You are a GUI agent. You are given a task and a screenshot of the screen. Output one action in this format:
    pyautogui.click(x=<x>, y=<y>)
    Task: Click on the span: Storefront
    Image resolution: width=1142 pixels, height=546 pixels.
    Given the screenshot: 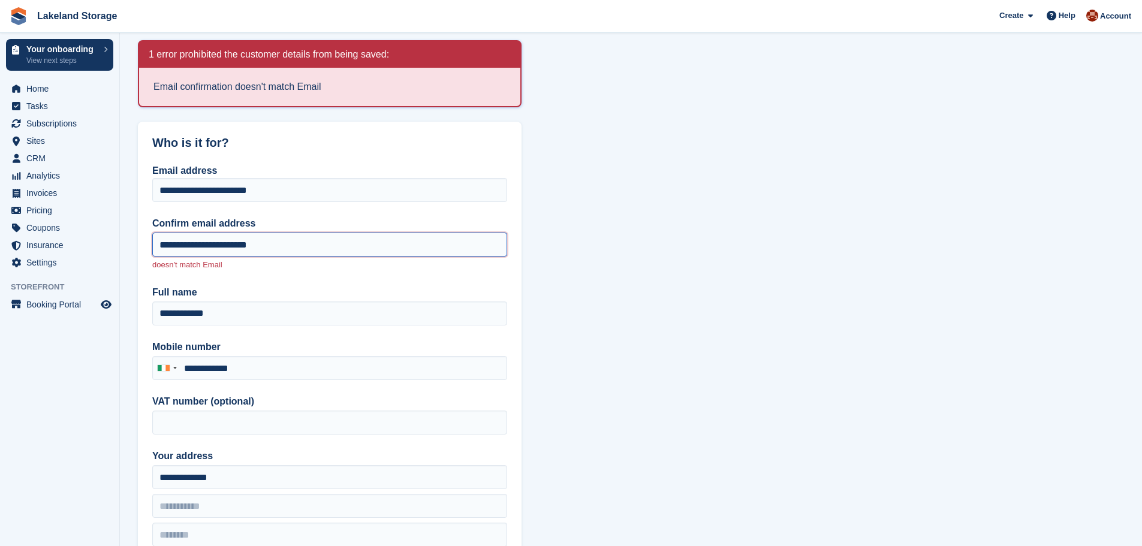 What is the action you would take?
    pyautogui.click(x=65, y=287)
    